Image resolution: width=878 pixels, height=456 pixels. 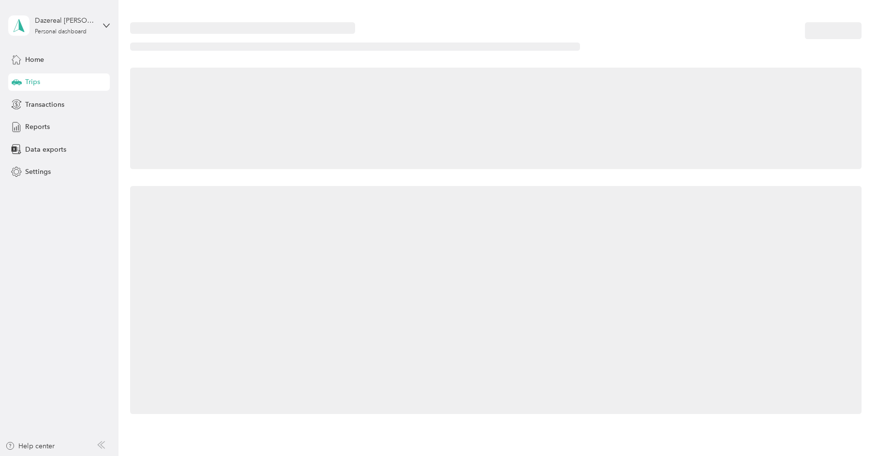 What do you see at coordinates (44, 104) in the screenshot?
I see `span: Transactions` at bounding box center [44, 104].